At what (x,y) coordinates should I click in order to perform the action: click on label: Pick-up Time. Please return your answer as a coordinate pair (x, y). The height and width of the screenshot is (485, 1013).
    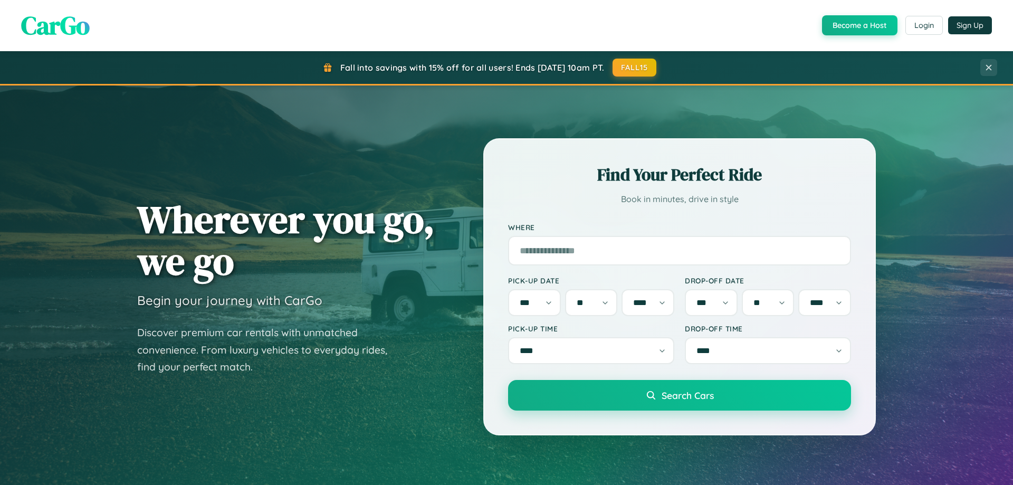
    Looking at the image, I should click on (591, 328).